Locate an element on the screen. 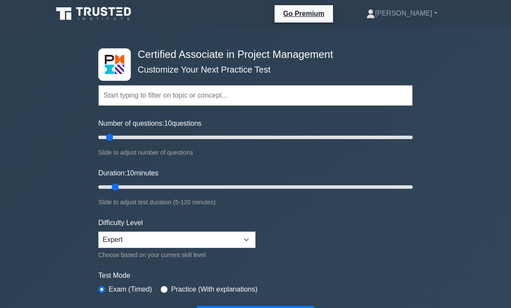 The width and height of the screenshot is (511, 308). label: Duration: minutes is located at coordinates (128, 173).